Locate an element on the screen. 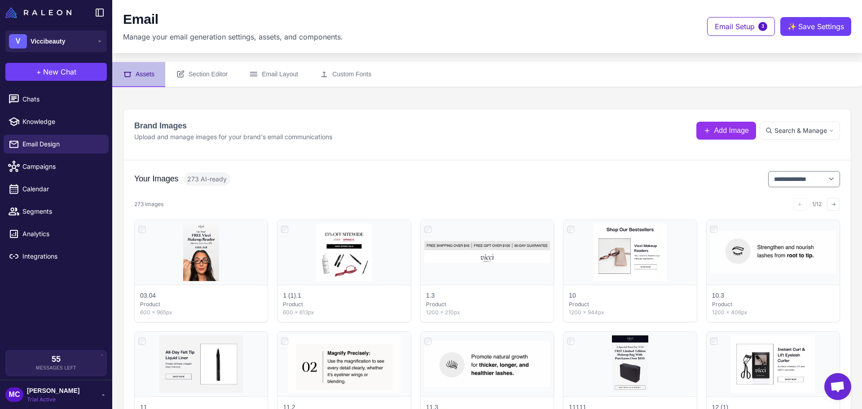 This screenshot has height=409, width=862. p: 03.04 is located at coordinates (148, 295).